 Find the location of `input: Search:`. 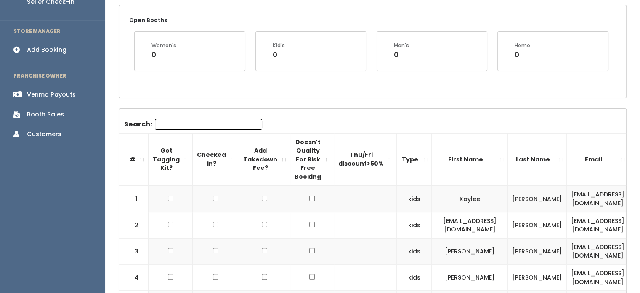

input: Search: is located at coordinates (208, 124).